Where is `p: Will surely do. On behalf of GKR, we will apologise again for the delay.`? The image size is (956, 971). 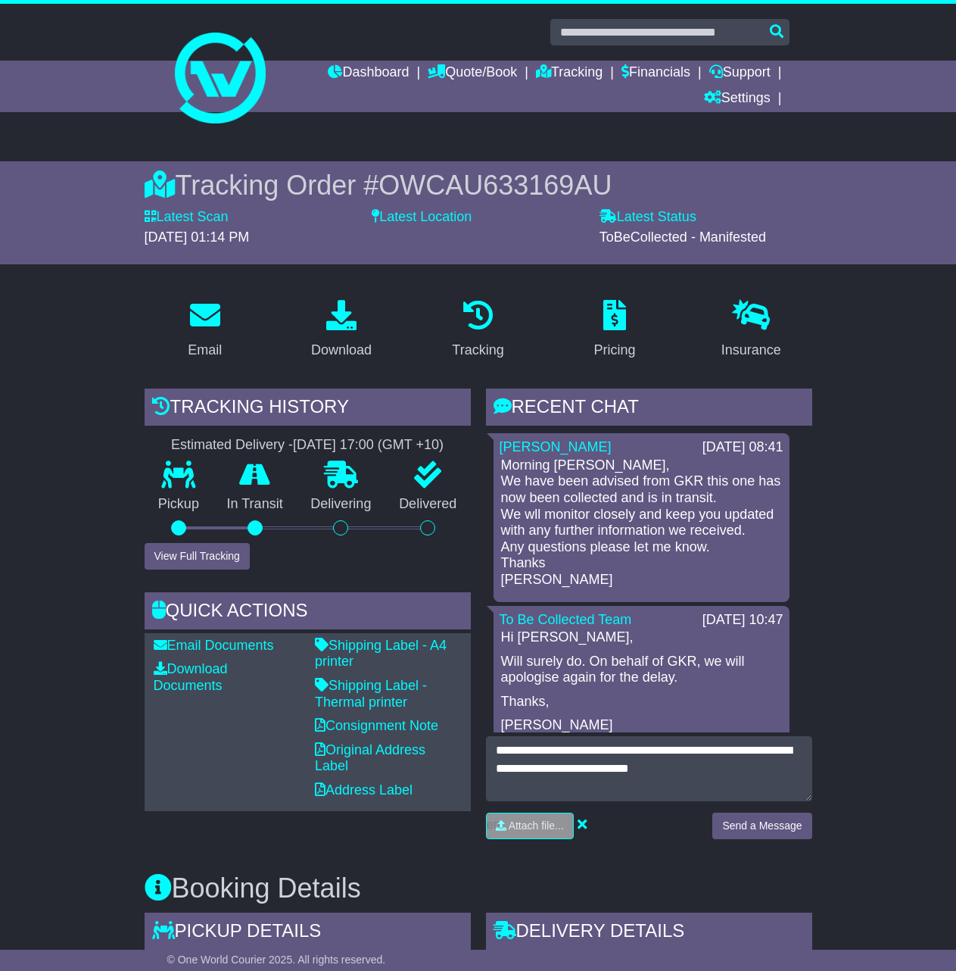
p: Will surely do. On behalf of GKR, we will apologise again for the delay. is located at coordinates (641, 669).